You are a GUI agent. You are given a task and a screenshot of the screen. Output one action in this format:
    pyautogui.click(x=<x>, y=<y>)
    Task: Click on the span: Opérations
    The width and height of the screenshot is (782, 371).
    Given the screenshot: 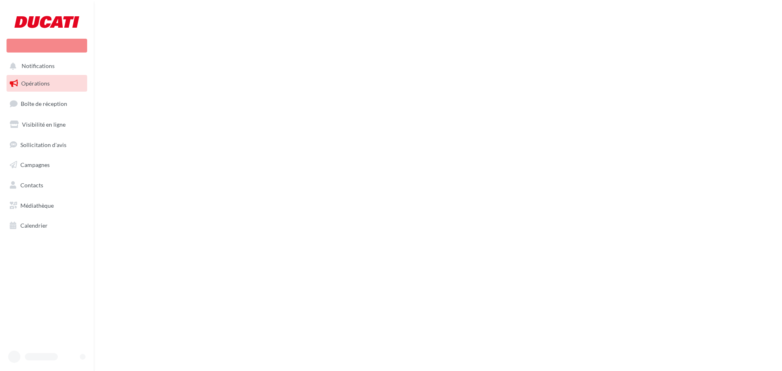 What is the action you would take?
    pyautogui.click(x=35, y=83)
    